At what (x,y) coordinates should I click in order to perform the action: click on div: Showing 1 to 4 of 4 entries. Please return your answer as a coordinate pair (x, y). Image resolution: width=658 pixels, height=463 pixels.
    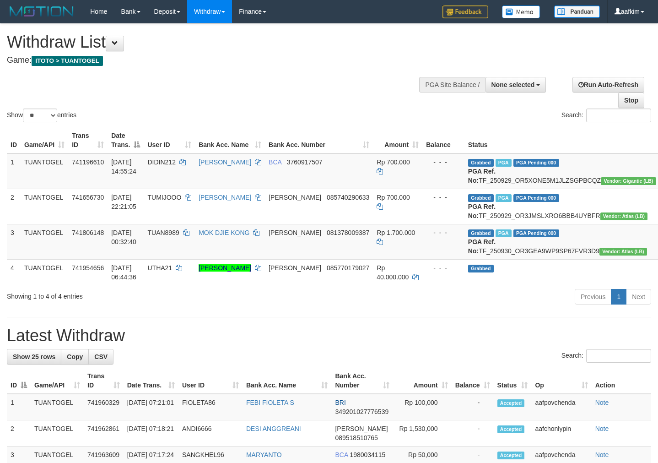
    Looking at the image, I should click on (137, 294).